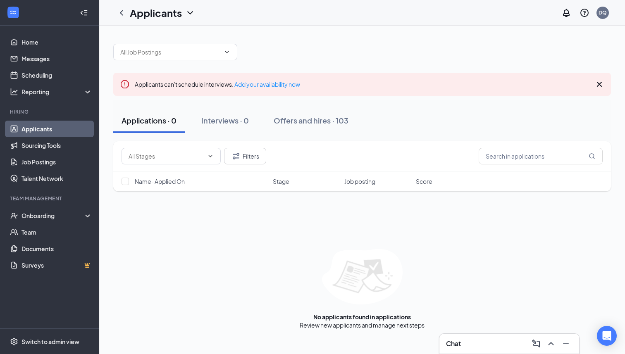 This screenshot has height=354, width=625. Describe the element at coordinates (57, 59) in the screenshot. I see `a: Messages` at that location.